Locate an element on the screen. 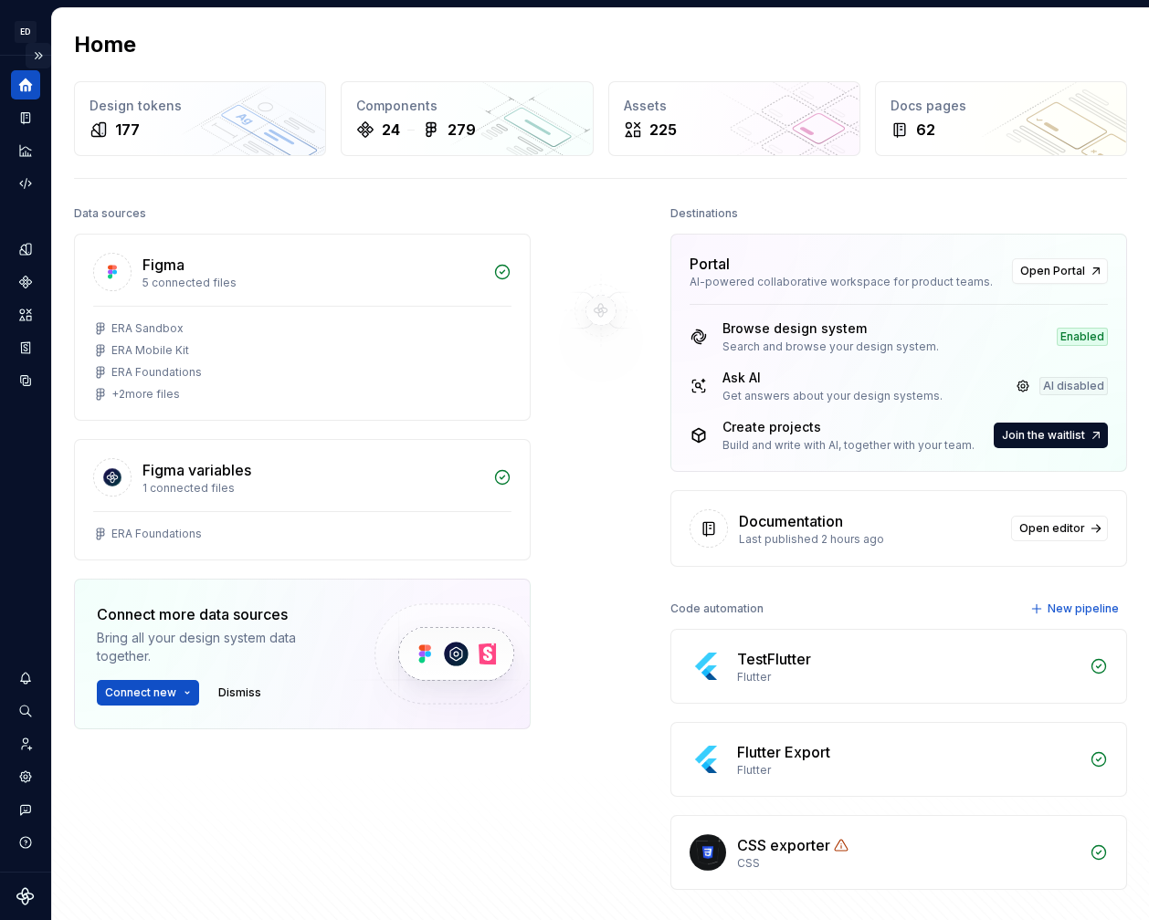 This screenshot has width=1149, height=920. div: 5 connected files is located at coordinates (312, 283).